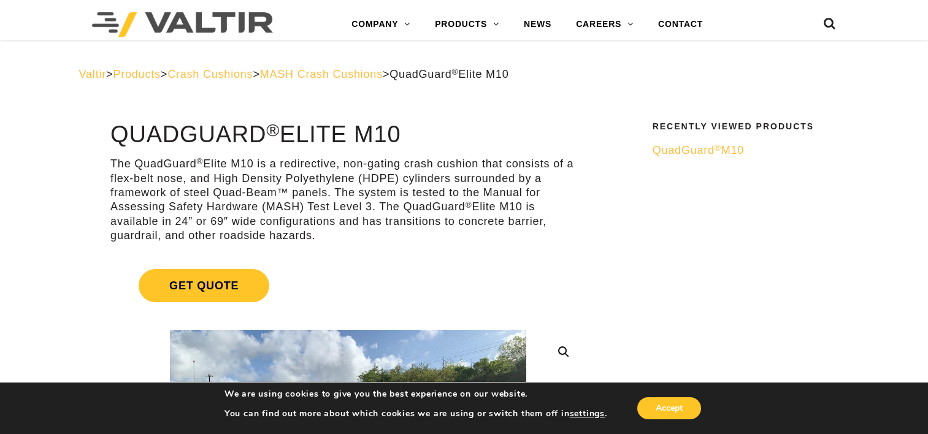  Describe the element at coordinates (348, 286) in the screenshot. I see `a: Get Quote` at that location.